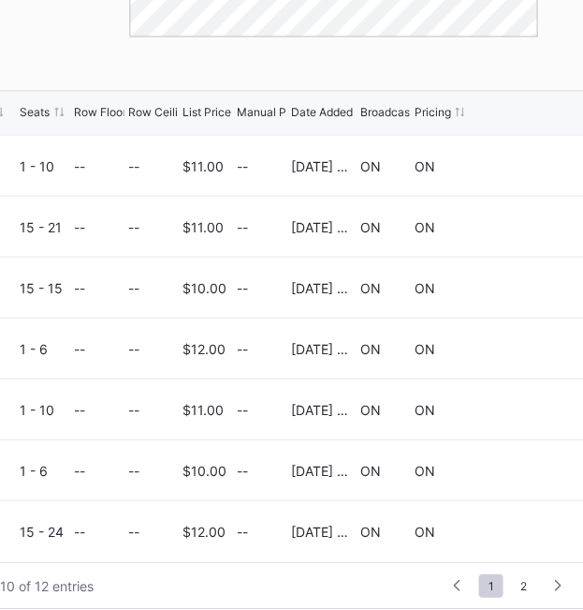 This screenshot has height=610, width=583. What do you see at coordinates (523, 584) in the screenshot?
I see `span: 2` at bounding box center [523, 584].